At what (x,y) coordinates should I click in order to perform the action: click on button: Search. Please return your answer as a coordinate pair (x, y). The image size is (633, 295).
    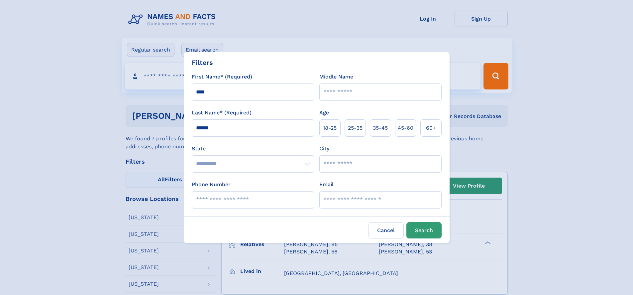
    Looking at the image, I should click on (424, 230).